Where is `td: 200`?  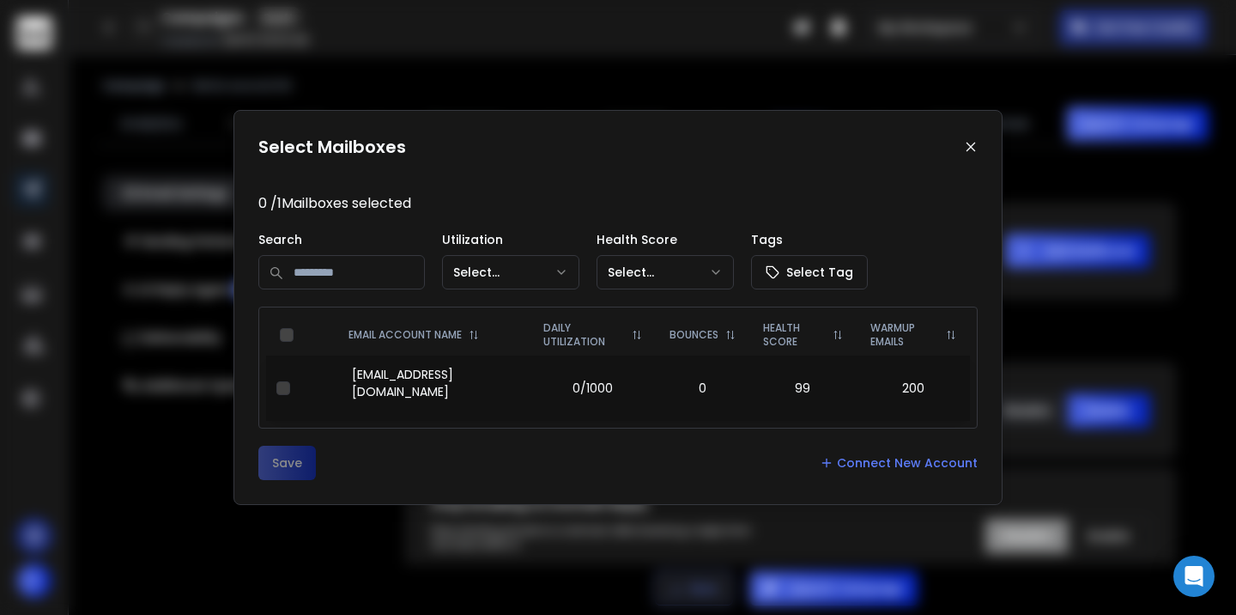 td: 200 is located at coordinates (914, 388).